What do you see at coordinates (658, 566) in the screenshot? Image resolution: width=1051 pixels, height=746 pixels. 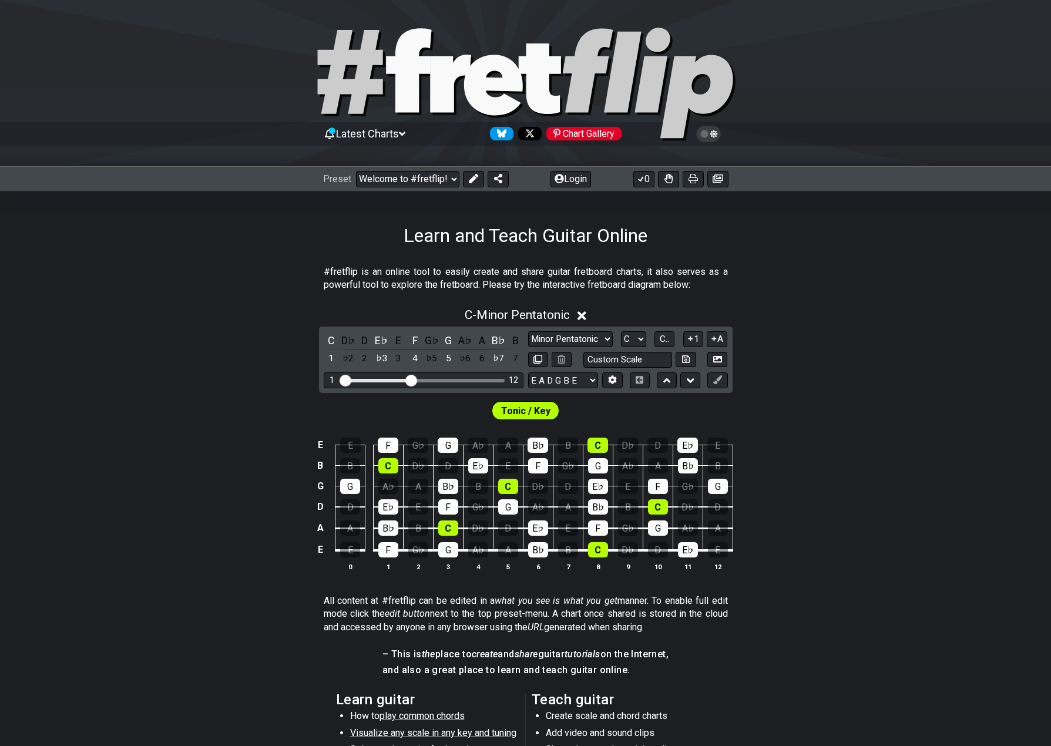 I see `th: 10` at bounding box center [658, 566].